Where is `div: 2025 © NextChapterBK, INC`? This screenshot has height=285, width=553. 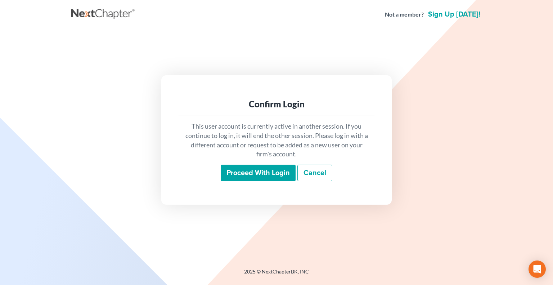
div: 2025 © NextChapterBK, INC is located at coordinates (276, 274).